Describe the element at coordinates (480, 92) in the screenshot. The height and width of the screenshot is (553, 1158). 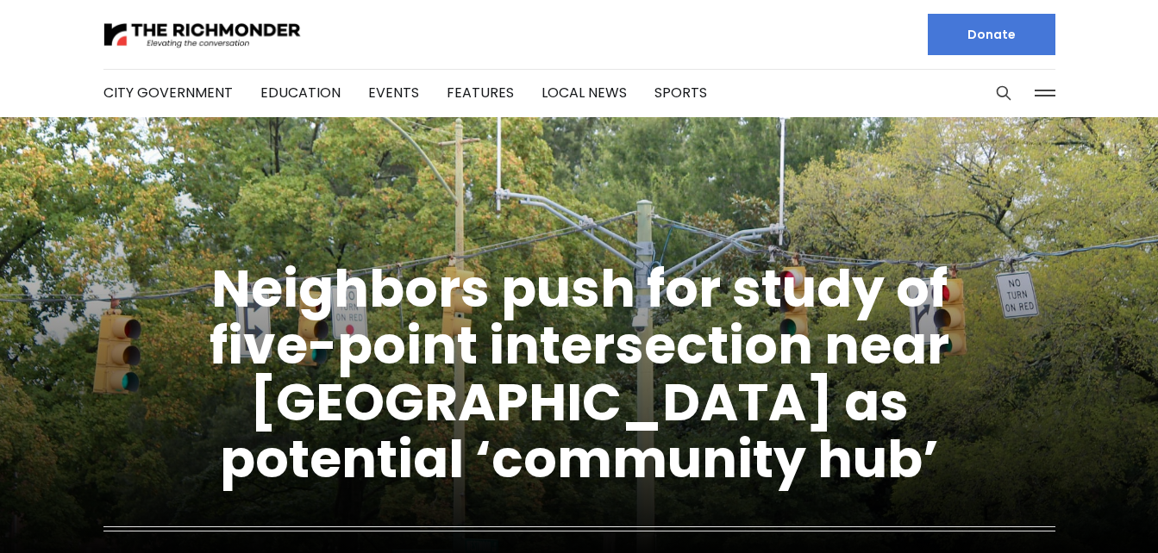
I see `a: Features` at that location.